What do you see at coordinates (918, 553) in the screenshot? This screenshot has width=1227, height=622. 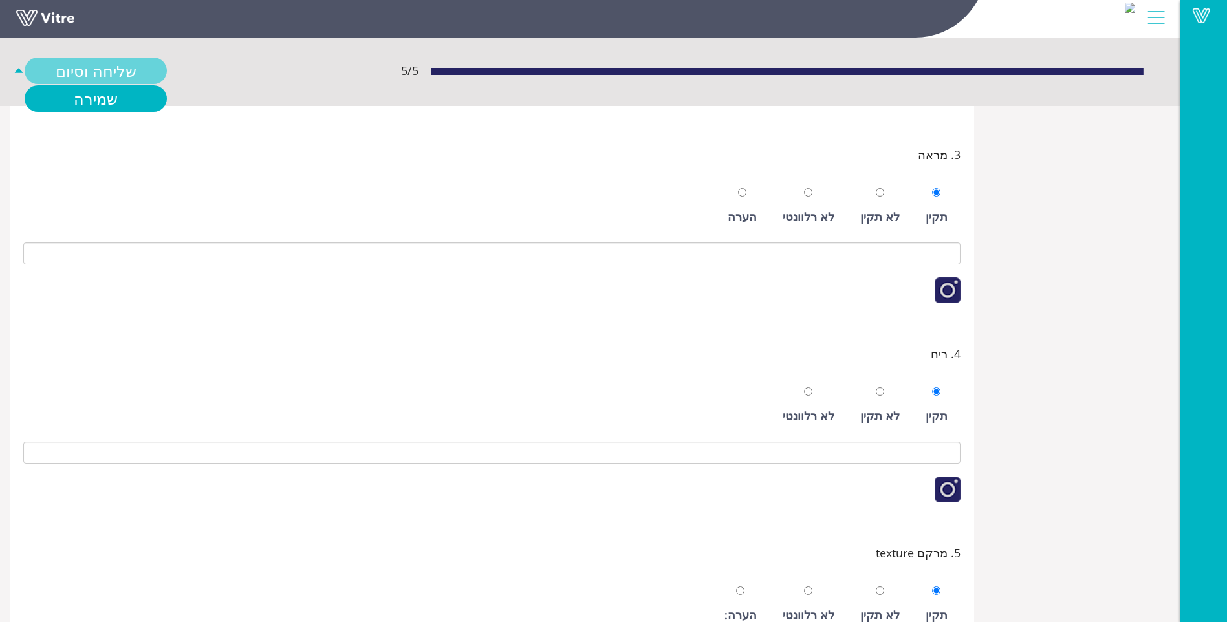 I see `span: 5. מרקם texture` at bounding box center [918, 553].